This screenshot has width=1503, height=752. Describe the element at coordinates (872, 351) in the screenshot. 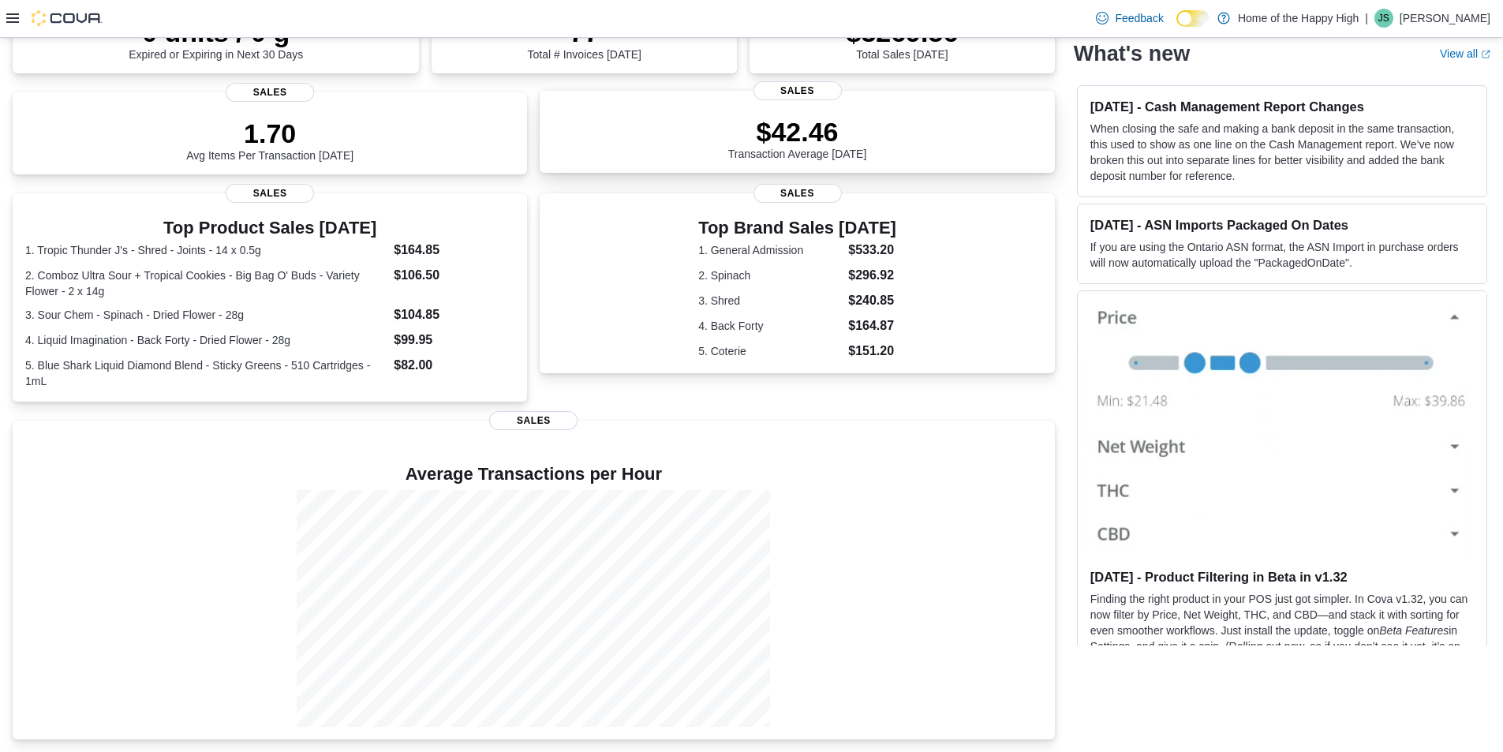

I see `dd: $151.20` at that location.